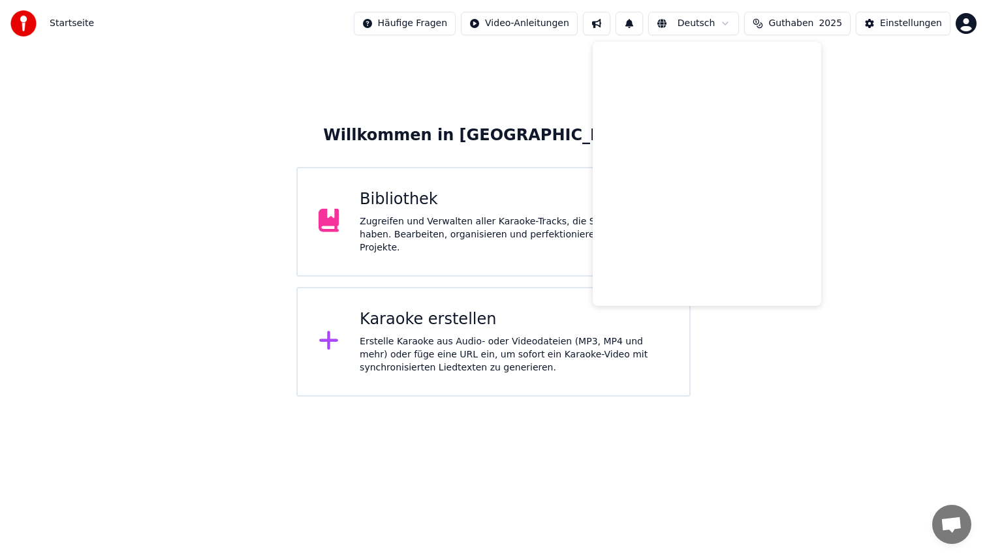  What do you see at coordinates (830, 23) in the screenshot?
I see `span: 2025` at bounding box center [830, 23].